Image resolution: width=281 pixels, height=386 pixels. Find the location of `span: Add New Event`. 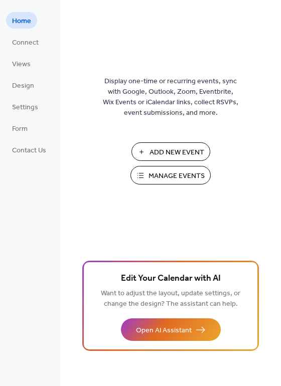

span: Add New Event is located at coordinates (176, 152).